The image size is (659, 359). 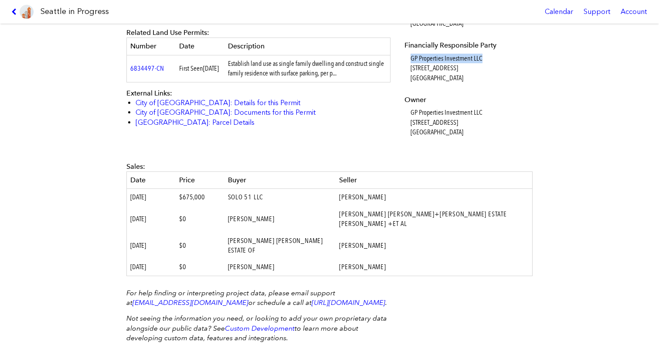 What do you see at coordinates (200, 68) in the screenshot?
I see `td: First Seen` at bounding box center [200, 68].